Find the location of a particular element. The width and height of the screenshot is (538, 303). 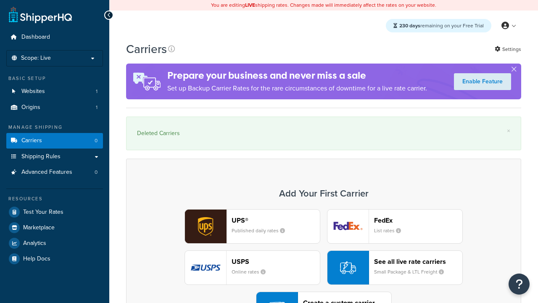

span: Analytics is located at coordinates (34, 243).